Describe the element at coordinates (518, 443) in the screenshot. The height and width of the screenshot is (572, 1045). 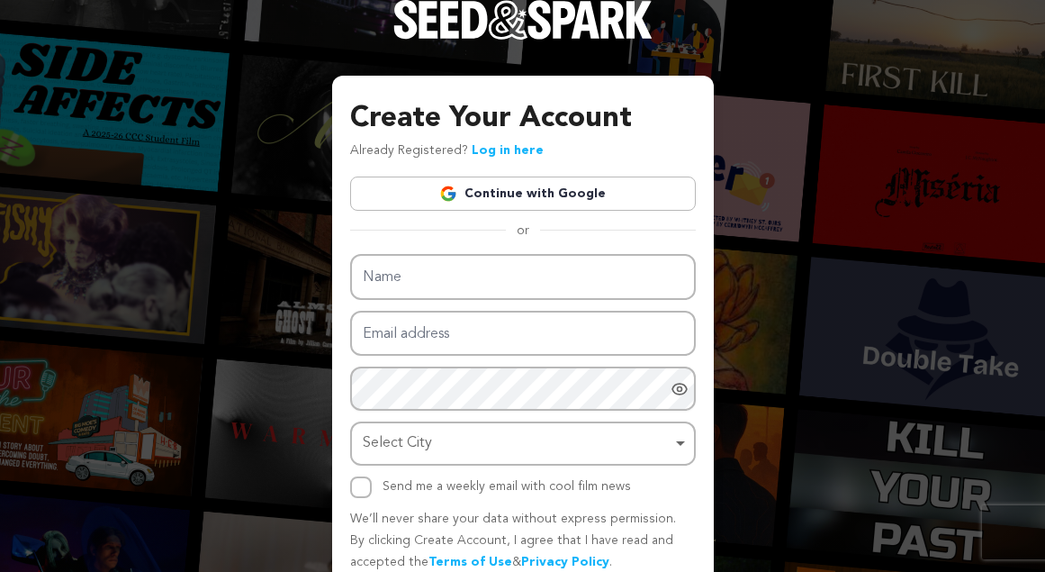
I see `div: Select City` at that location.